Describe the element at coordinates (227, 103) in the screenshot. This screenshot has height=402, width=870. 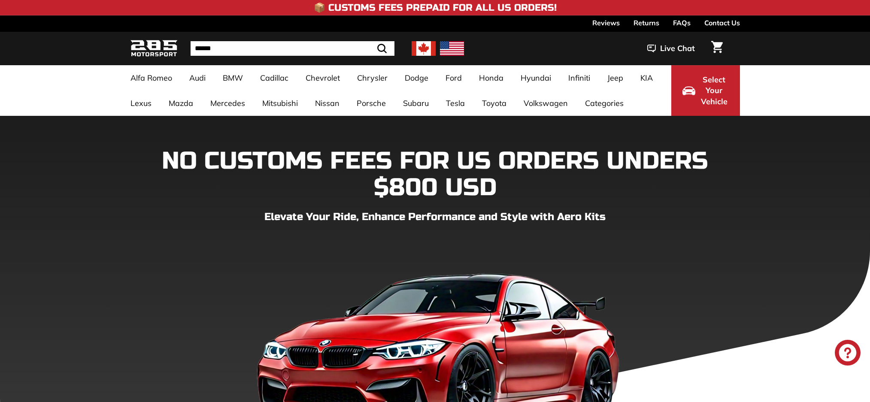
I see `a: Mercedes` at that location.